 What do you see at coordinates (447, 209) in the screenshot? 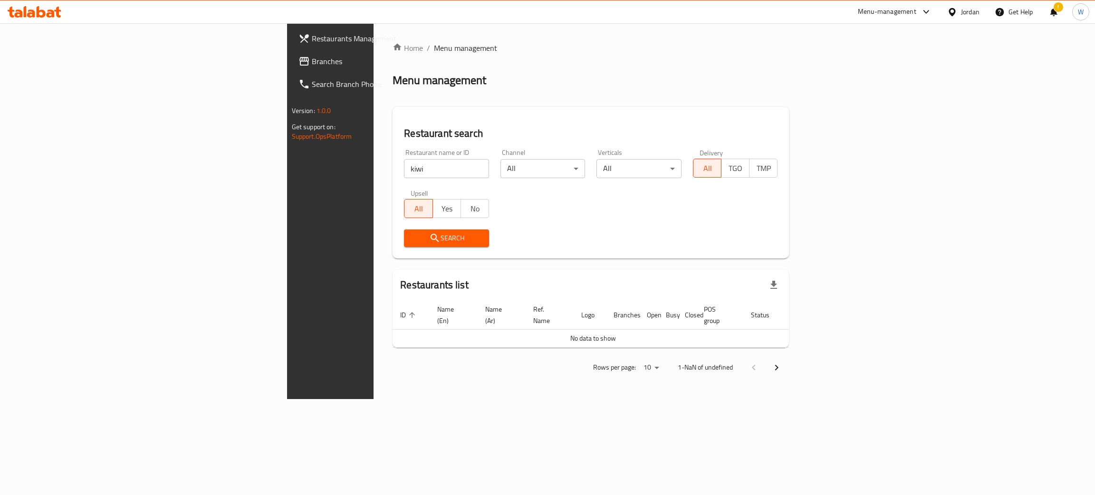
I see `button: Yes` at bounding box center [447, 209].